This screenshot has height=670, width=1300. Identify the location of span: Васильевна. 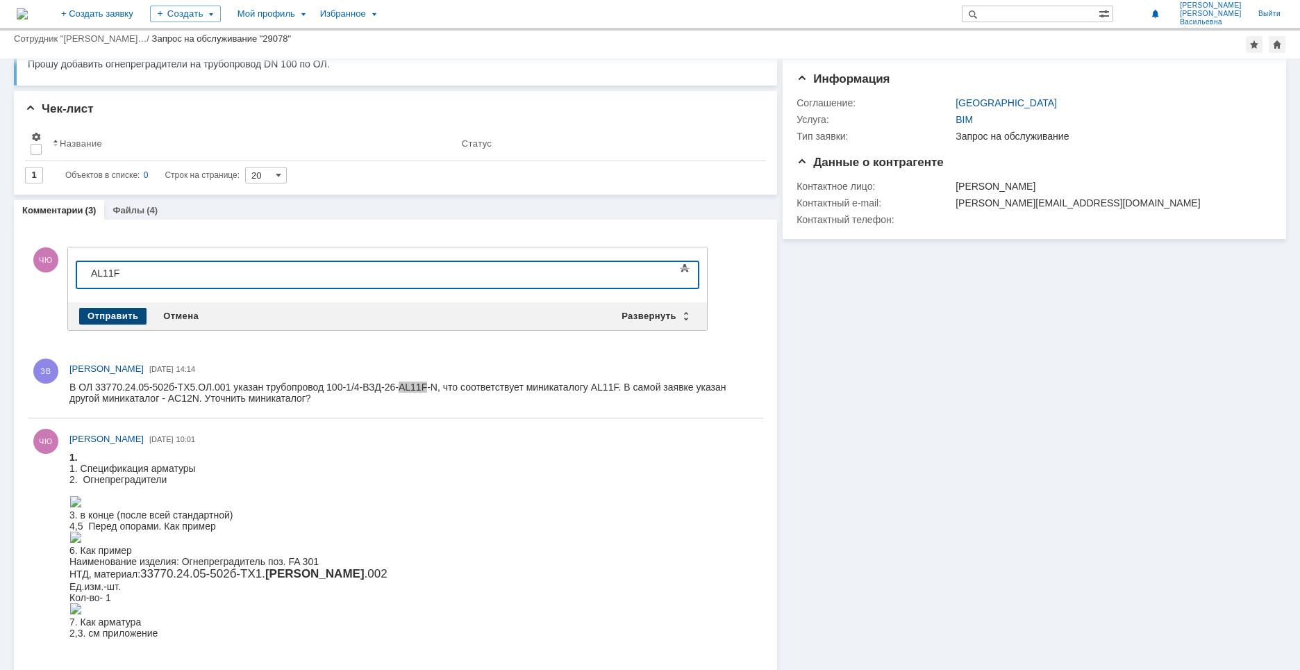
(1211, 22).